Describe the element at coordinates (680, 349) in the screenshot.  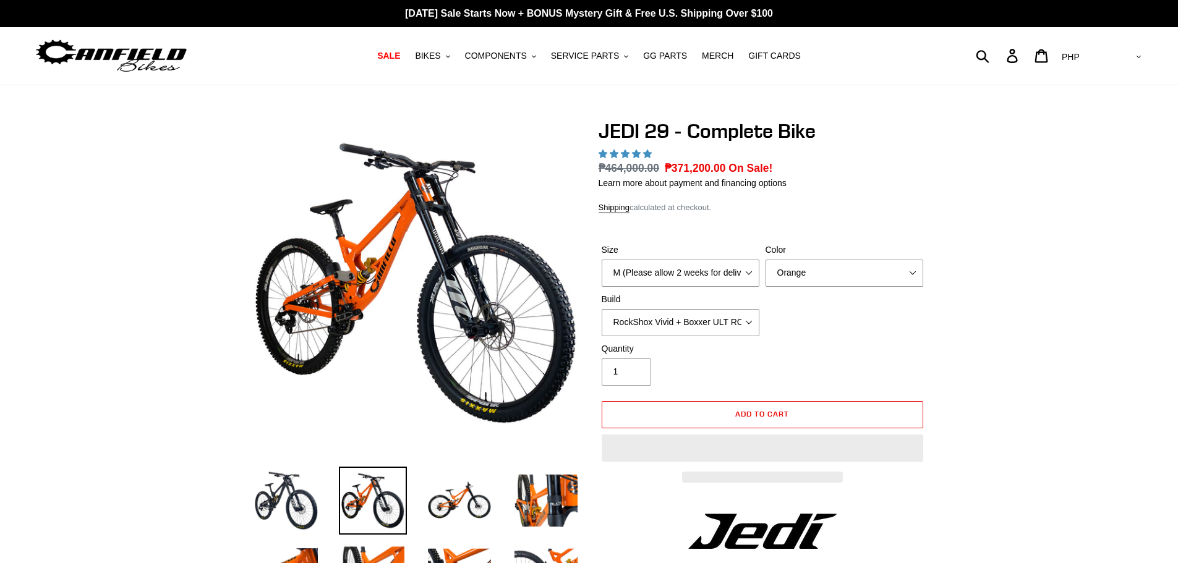
I see `label: Quantity` at that location.